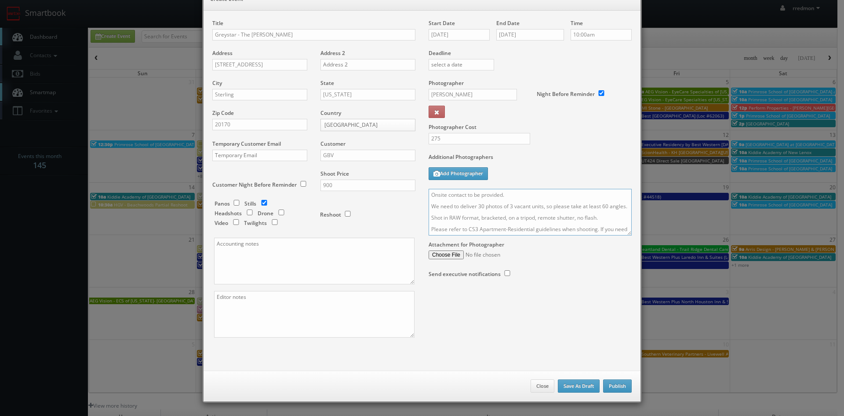  Describe the element at coordinates (228, 213) in the screenshot. I see `label: Headshots` at that location.